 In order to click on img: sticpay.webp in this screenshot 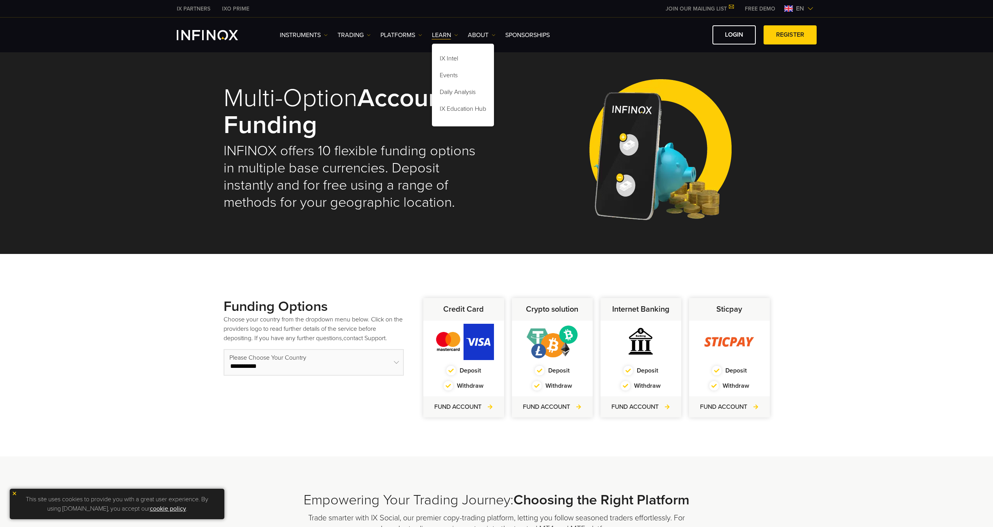, I will do `click(729, 342)`.